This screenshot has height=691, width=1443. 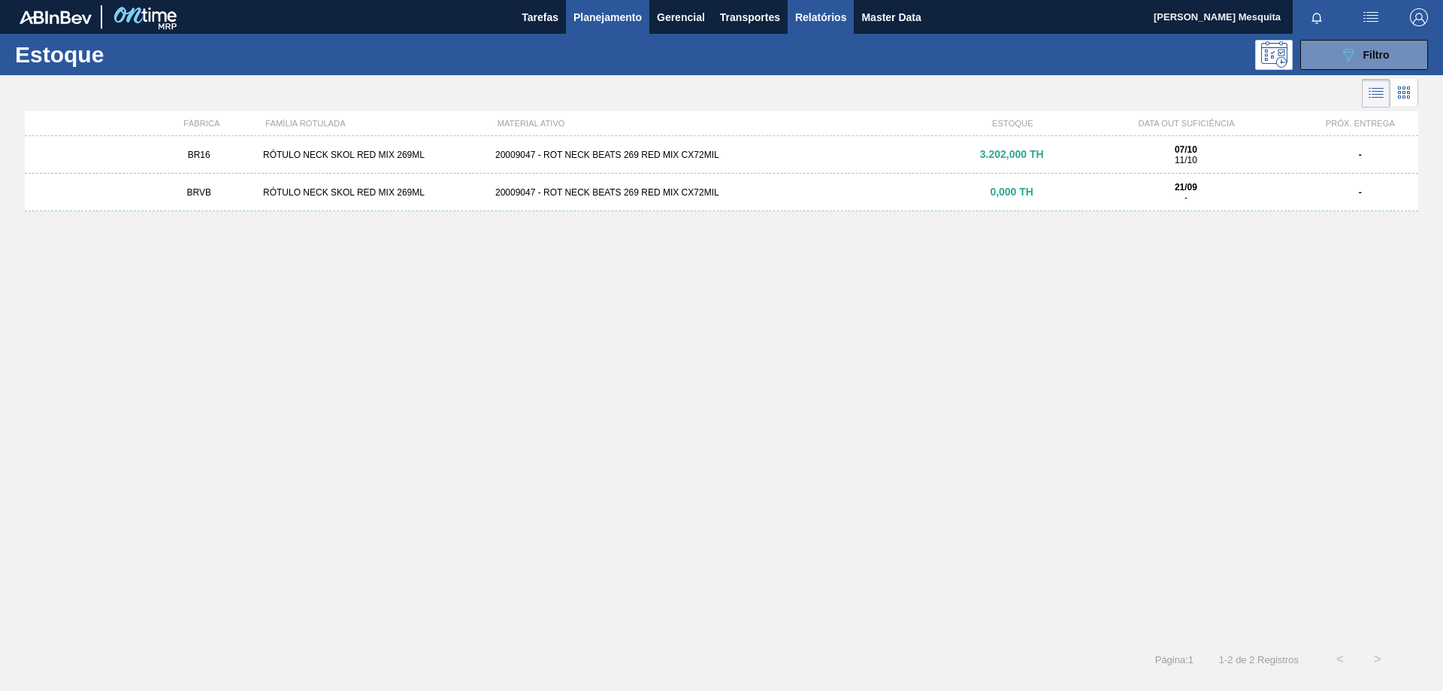 I want to click on span: Filtro, so click(x=1376, y=55).